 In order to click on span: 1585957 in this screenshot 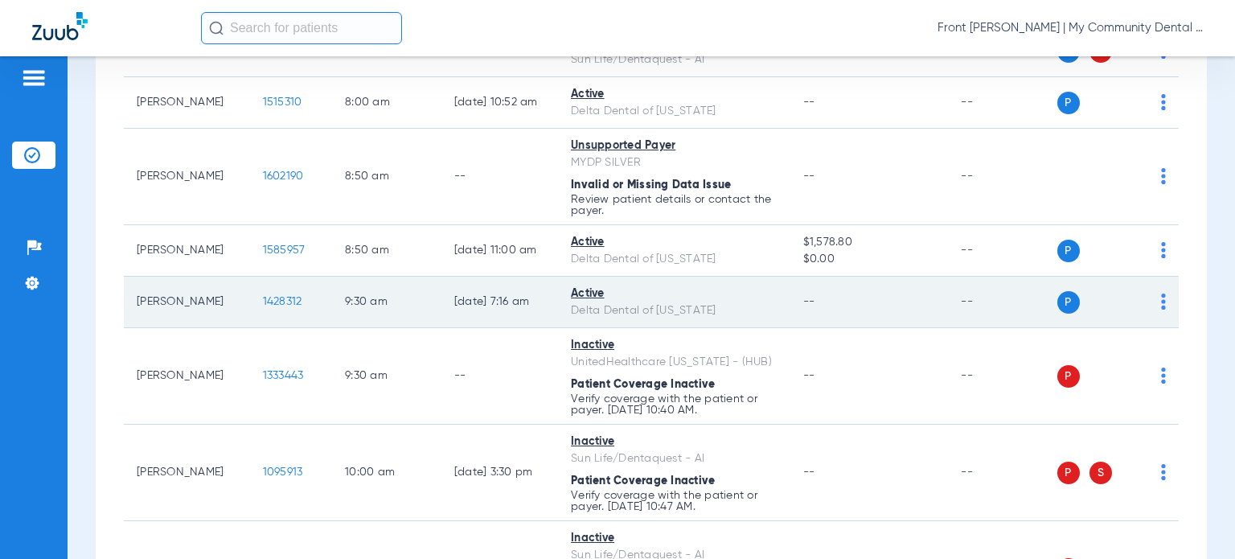, I will do `click(284, 250)`.